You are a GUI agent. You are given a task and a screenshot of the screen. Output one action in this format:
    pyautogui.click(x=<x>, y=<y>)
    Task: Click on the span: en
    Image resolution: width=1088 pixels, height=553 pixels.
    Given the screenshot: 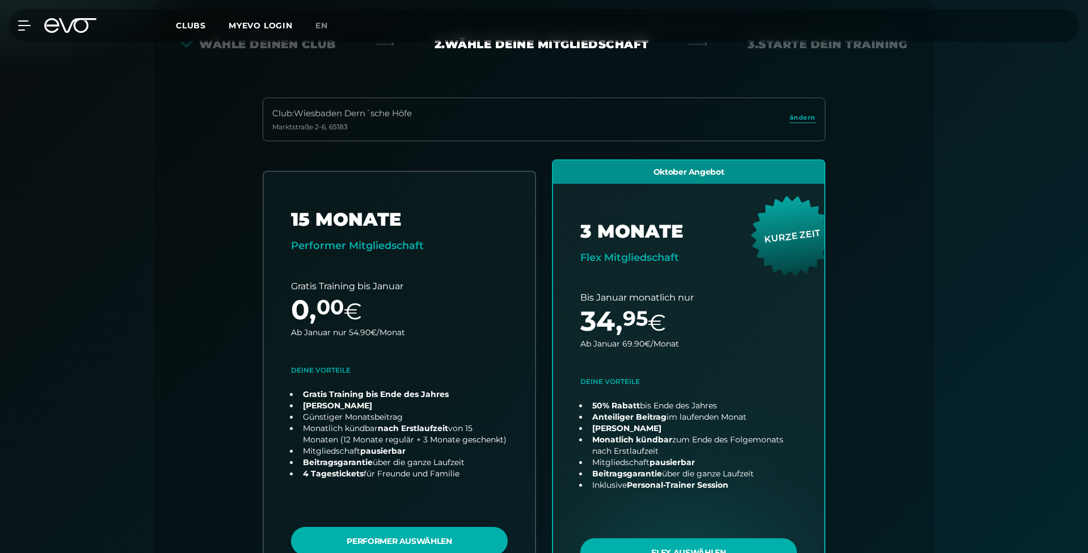 What is the action you would take?
    pyautogui.click(x=322, y=26)
    